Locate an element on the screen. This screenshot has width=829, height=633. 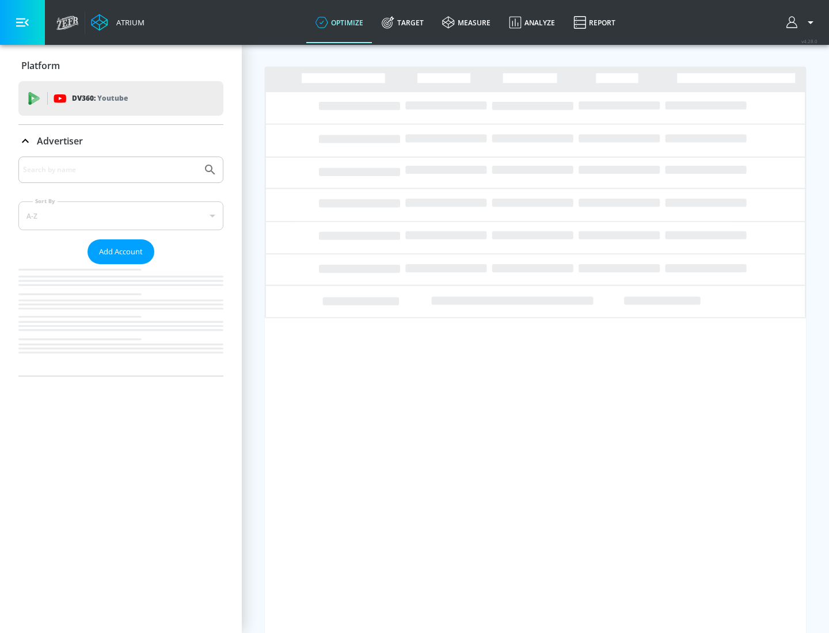
div: DV360: Youtube is located at coordinates (121, 98).